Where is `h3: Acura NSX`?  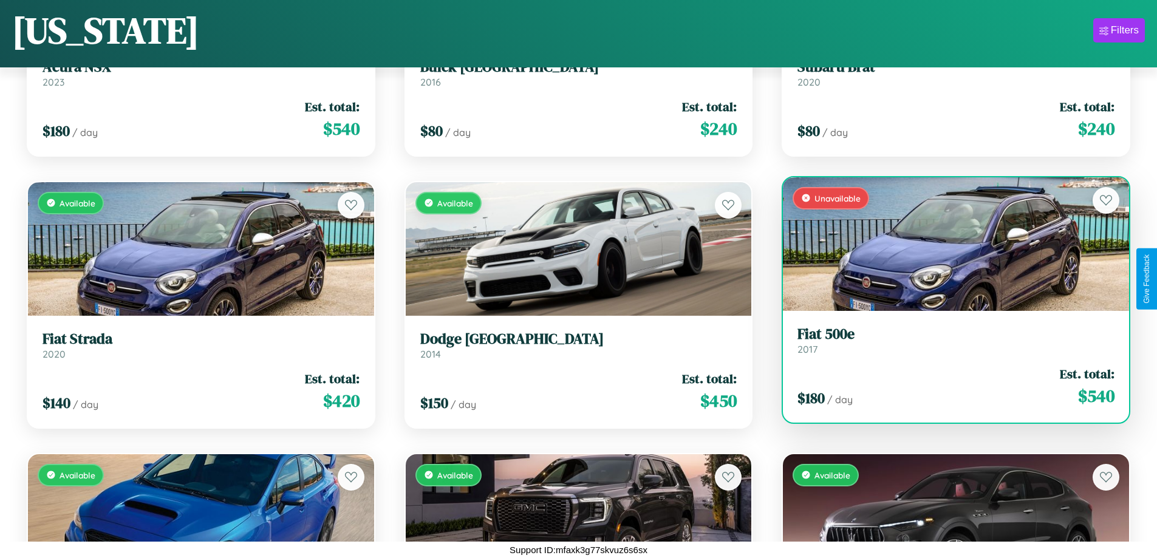 h3: Acura NSX is located at coordinates (201, 67).